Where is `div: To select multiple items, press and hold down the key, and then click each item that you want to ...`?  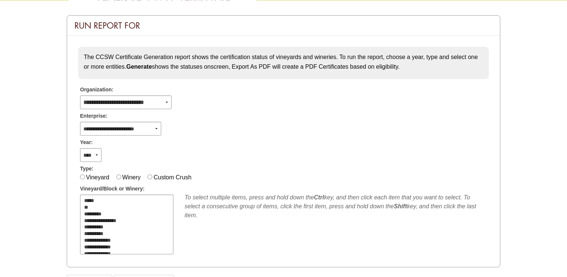
div: To select multiple items, press and hold down the key, and then click each item that you want to ... is located at coordinates (336, 206).